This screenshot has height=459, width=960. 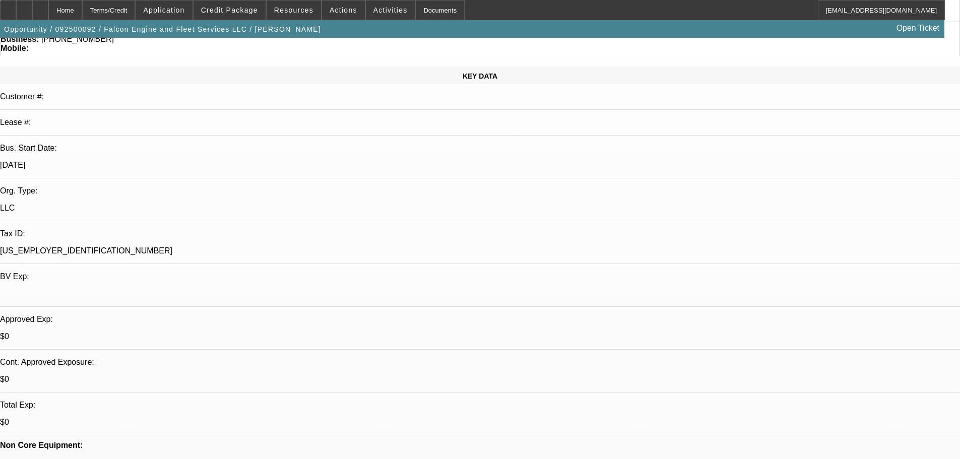 I want to click on span: Credit Package, so click(x=229, y=10).